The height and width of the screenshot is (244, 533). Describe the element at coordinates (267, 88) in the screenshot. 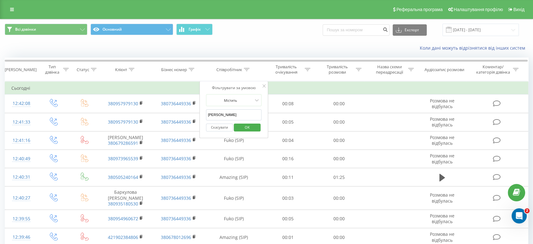

I see `td: Сьогодні` at that location.